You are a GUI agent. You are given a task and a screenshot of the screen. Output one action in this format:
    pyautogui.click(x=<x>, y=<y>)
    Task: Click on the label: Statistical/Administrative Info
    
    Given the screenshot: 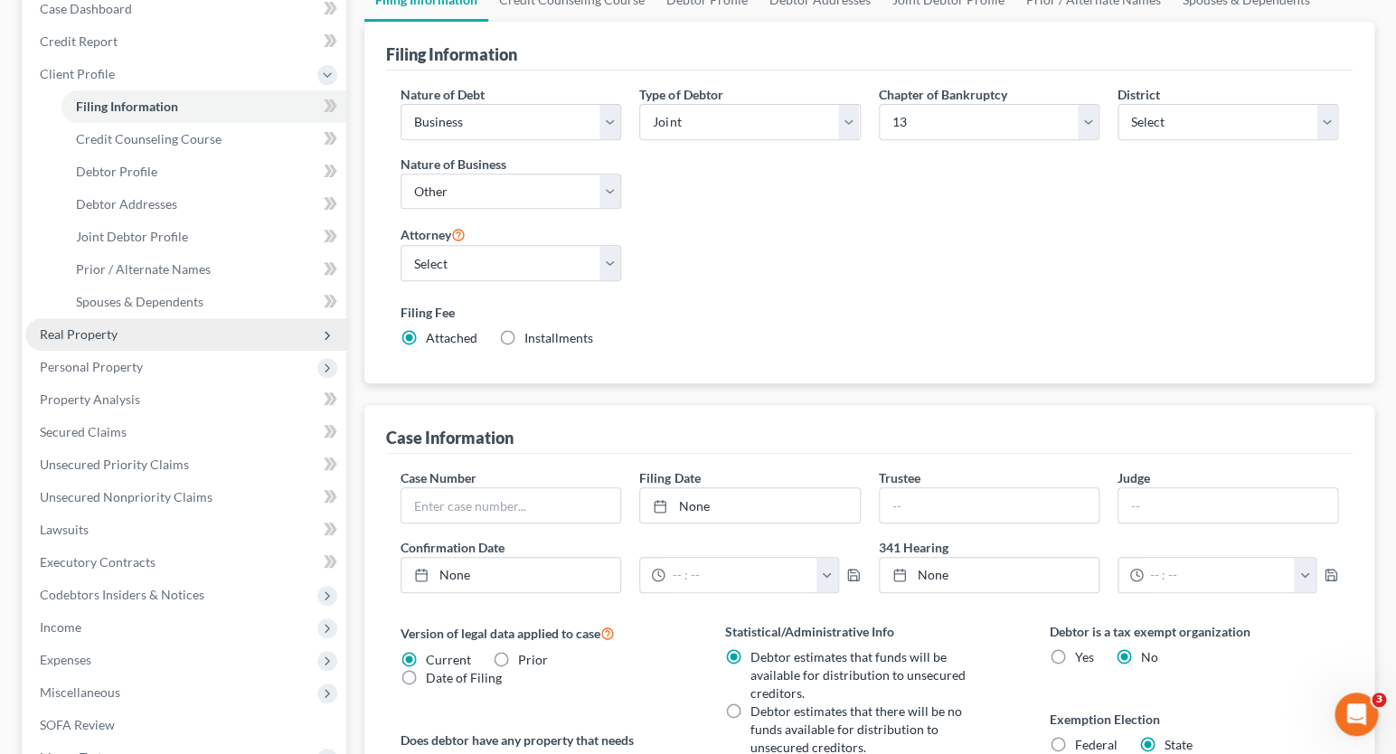 What is the action you would take?
    pyautogui.click(x=869, y=631)
    